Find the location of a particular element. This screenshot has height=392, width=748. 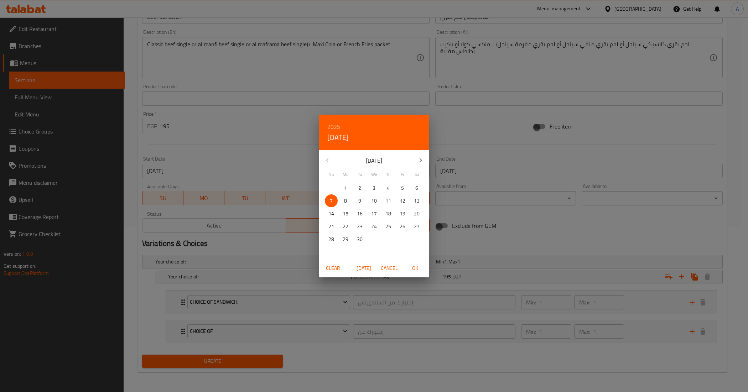

button: 6 is located at coordinates (417, 188).